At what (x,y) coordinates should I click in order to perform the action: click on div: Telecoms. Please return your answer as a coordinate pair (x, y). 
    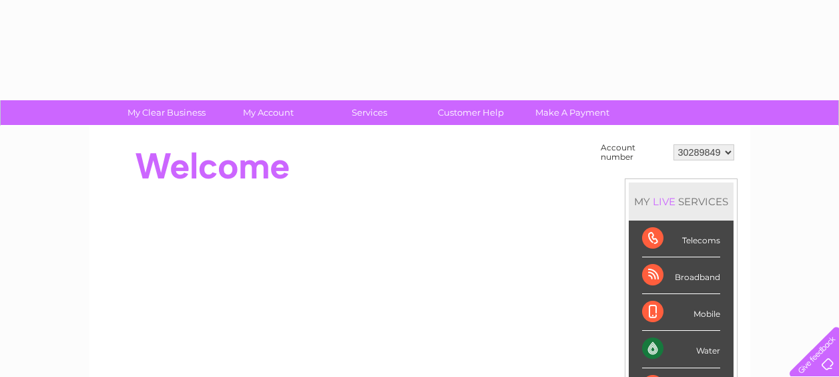
    Looking at the image, I should click on (681, 238).